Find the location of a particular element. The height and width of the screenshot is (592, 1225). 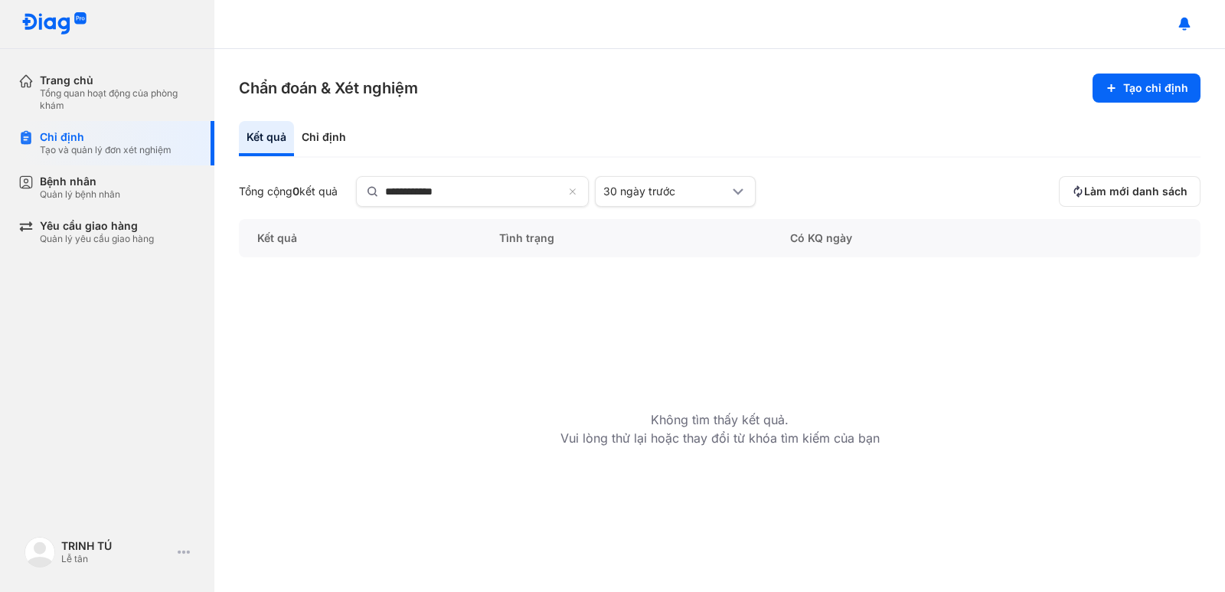

div: Quản lý yêu cầu giao hàng is located at coordinates (96, 239).